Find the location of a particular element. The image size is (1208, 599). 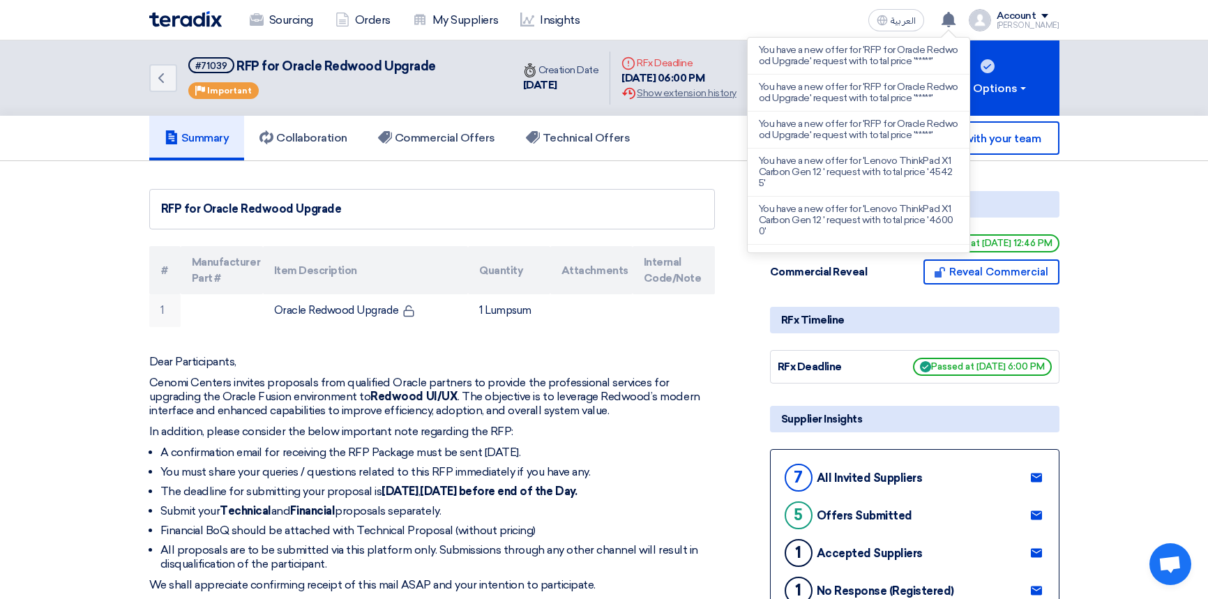

div: Supplier Insights is located at coordinates (915, 419).